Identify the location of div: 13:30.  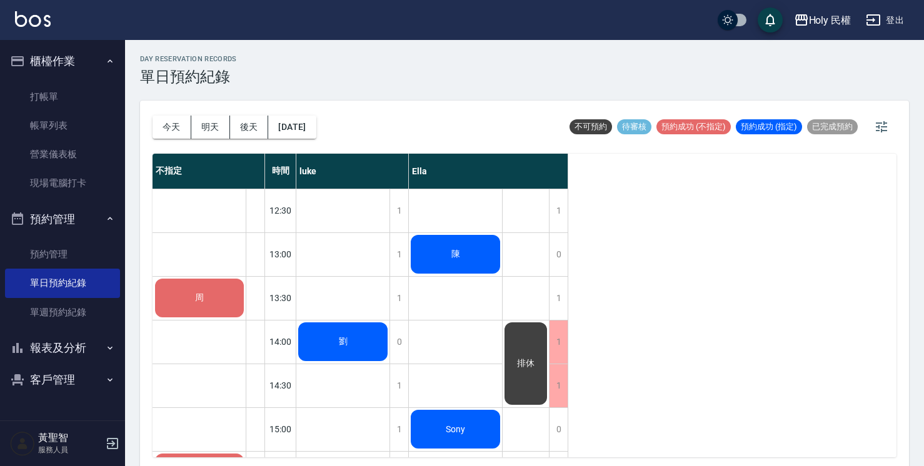
(281, 298).